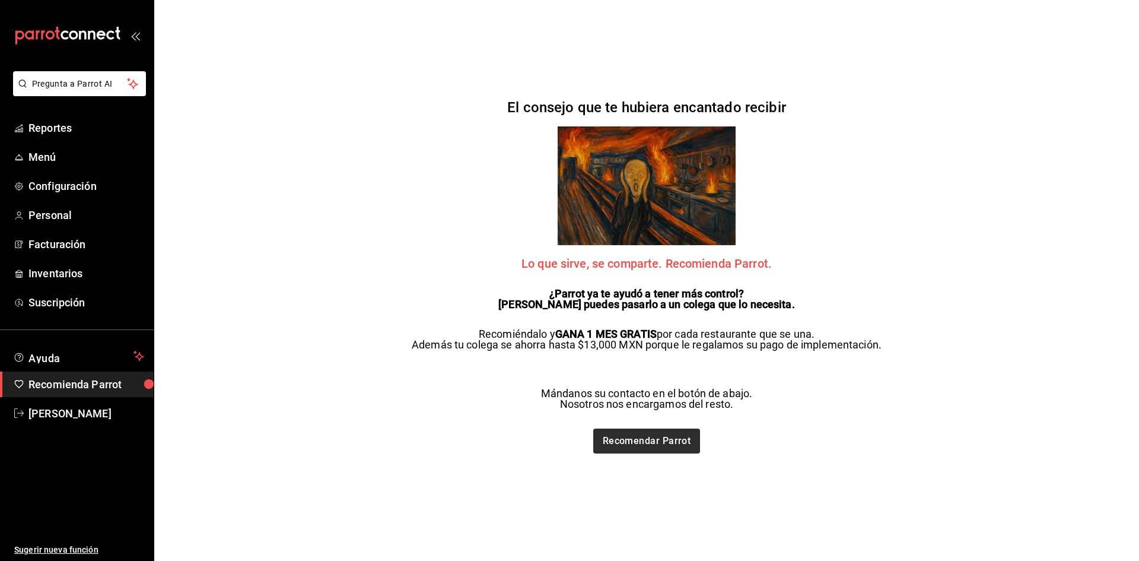 The width and height of the screenshot is (1139, 561). I want to click on span: Personal, so click(86, 215).